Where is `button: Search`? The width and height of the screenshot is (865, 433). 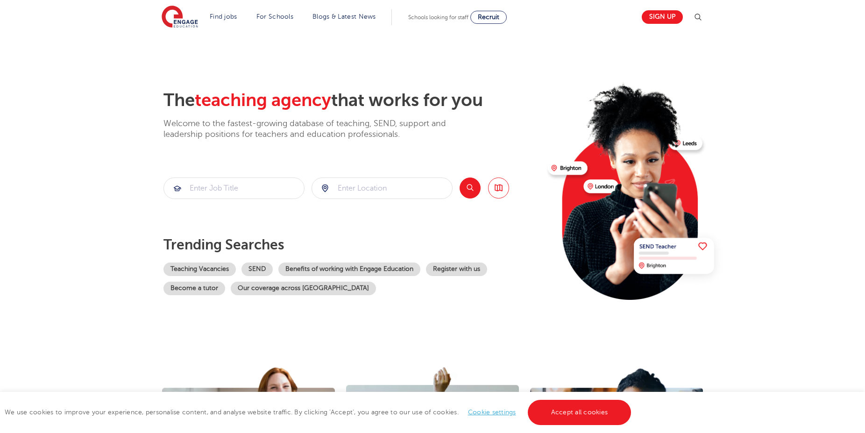 button: Search is located at coordinates (470, 188).